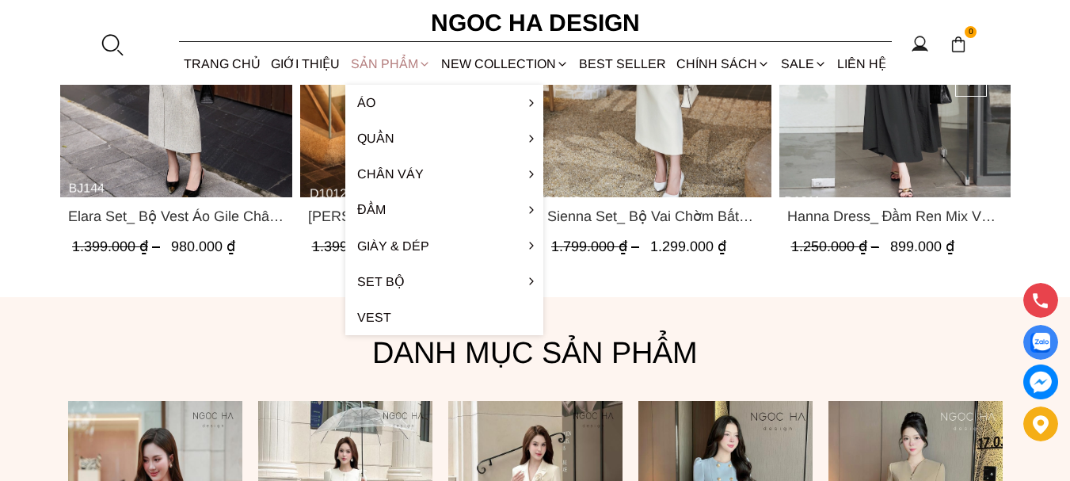  I want to click on span: 1.799.000 ₫, so click(597, 246).